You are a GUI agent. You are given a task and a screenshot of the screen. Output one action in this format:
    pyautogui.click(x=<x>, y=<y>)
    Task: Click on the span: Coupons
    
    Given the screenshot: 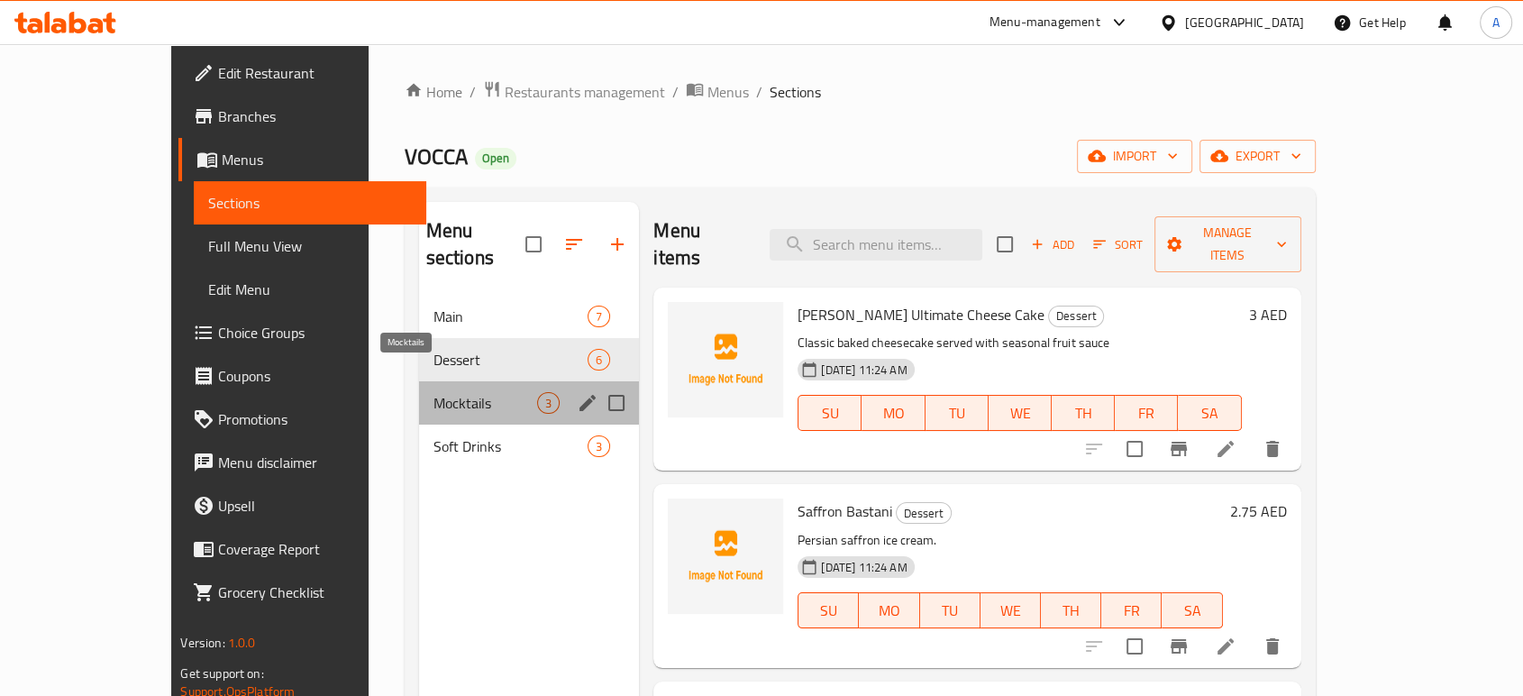 What is the action you would take?
    pyautogui.click(x=315, y=376)
    